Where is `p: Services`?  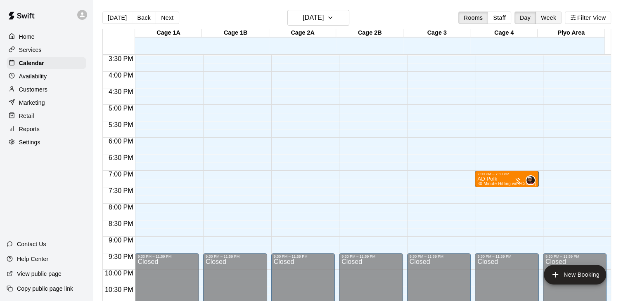 p: Services is located at coordinates (30, 50).